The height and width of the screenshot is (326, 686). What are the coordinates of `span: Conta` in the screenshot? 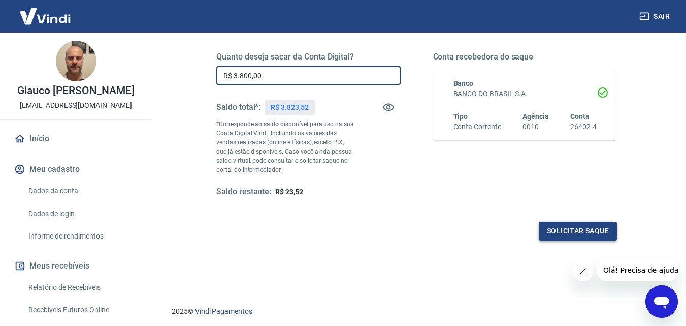 It's located at (580, 116).